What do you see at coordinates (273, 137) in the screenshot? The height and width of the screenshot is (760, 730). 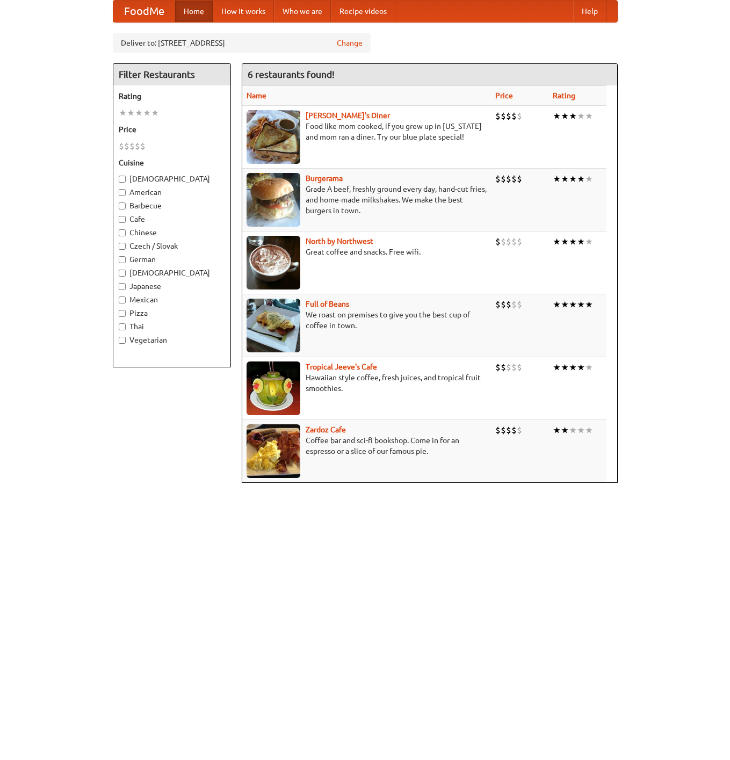 I see `img: sallys.jpg` at bounding box center [273, 137].